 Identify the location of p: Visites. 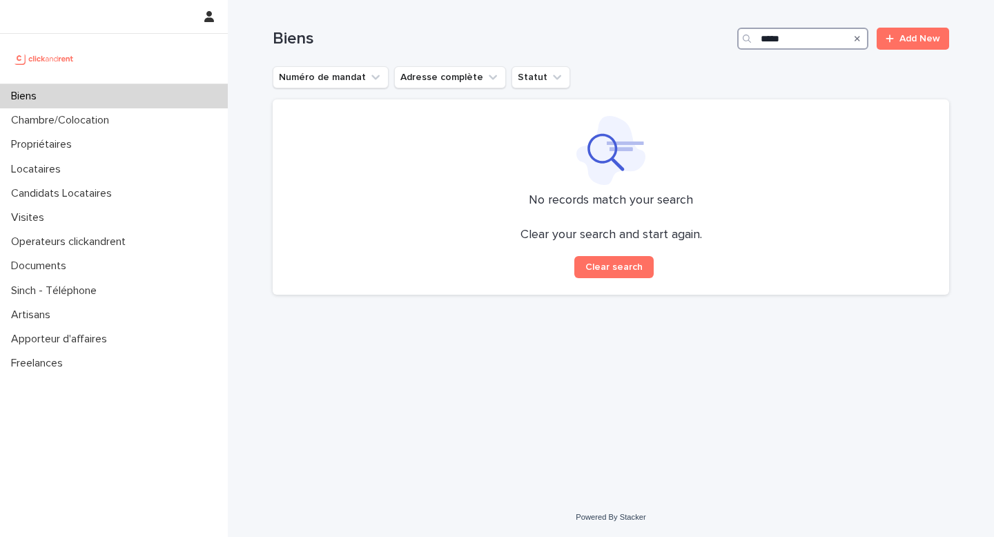
(30, 218).